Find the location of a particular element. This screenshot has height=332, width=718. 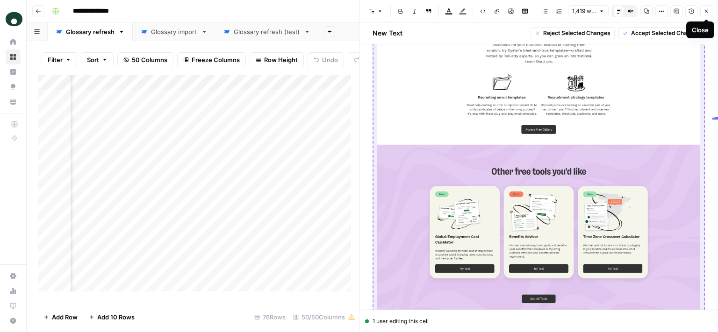

span: Reject Selected Changes is located at coordinates (576, 33).